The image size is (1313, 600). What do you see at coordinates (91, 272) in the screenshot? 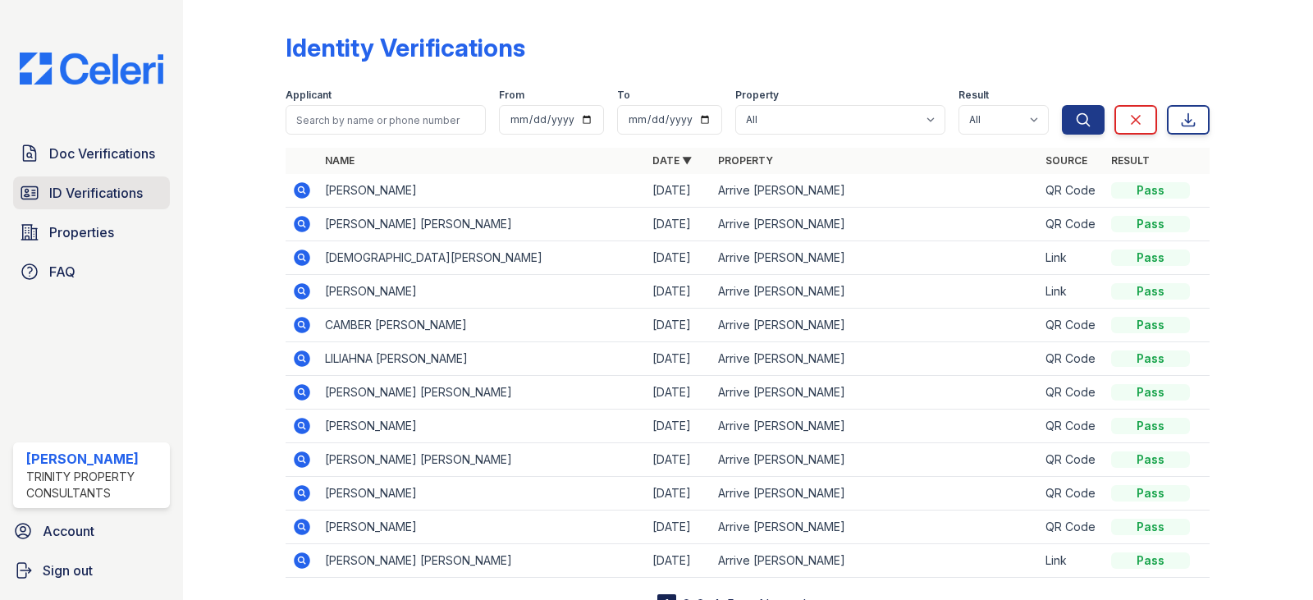
I see `a: FAQ` at bounding box center [91, 272].